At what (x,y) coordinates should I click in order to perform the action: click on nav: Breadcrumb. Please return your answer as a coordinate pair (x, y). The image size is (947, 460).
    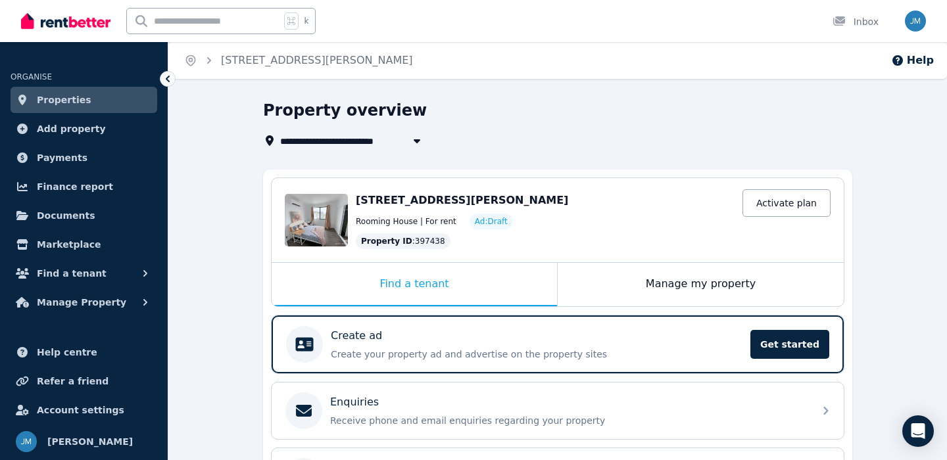
    Looking at the image, I should click on (299, 61).